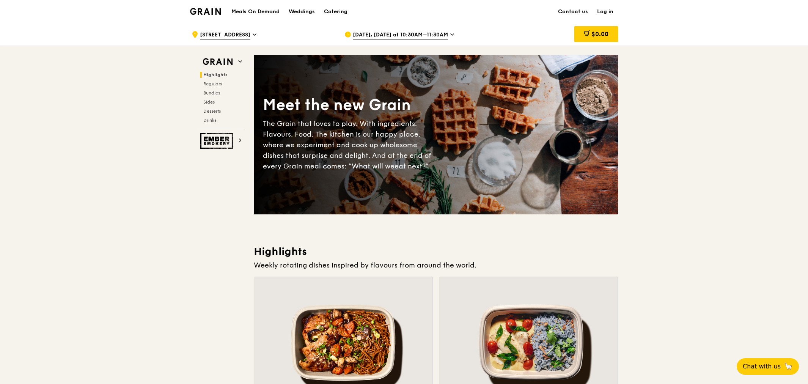  I want to click on span: Regulars, so click(212, 84).